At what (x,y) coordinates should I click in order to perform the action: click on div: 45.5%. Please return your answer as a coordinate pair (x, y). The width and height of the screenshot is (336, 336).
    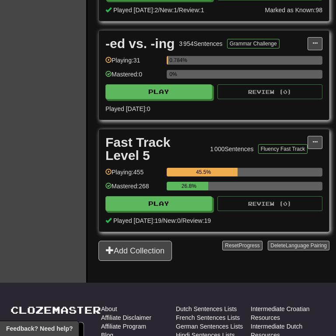
    Looking at the image, I should click on (203, 172).